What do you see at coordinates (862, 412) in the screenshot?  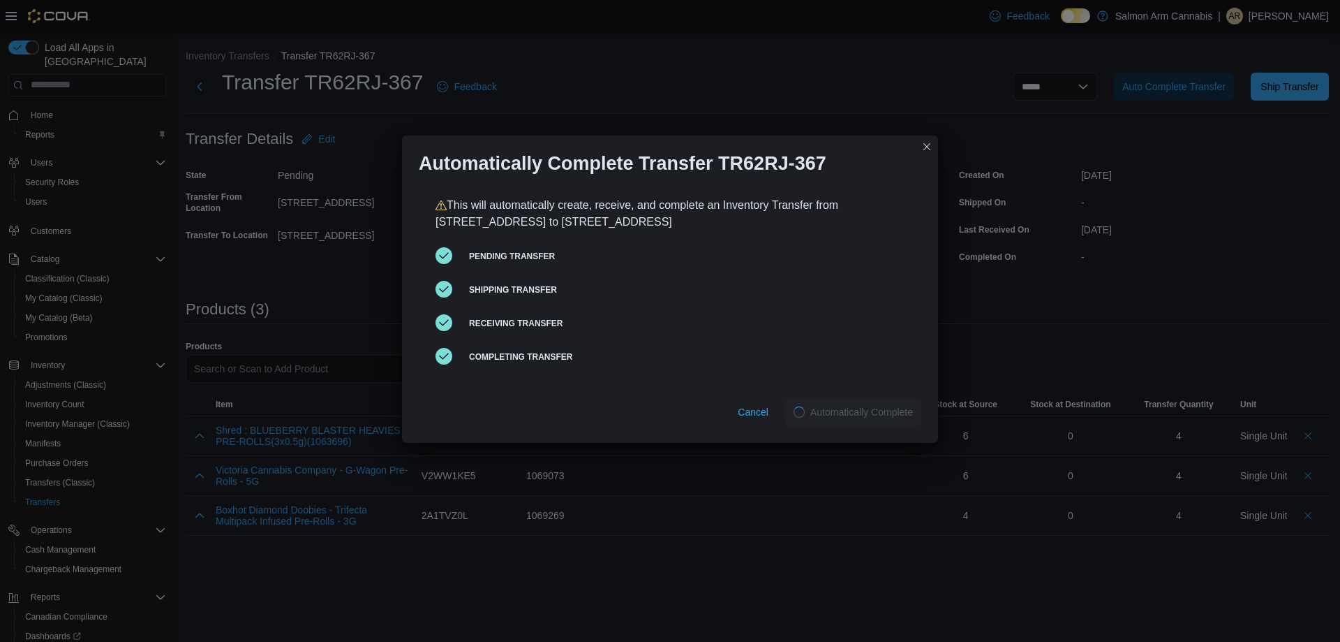 I see `span: Automatically Complete` at bounding box center [862, 412].